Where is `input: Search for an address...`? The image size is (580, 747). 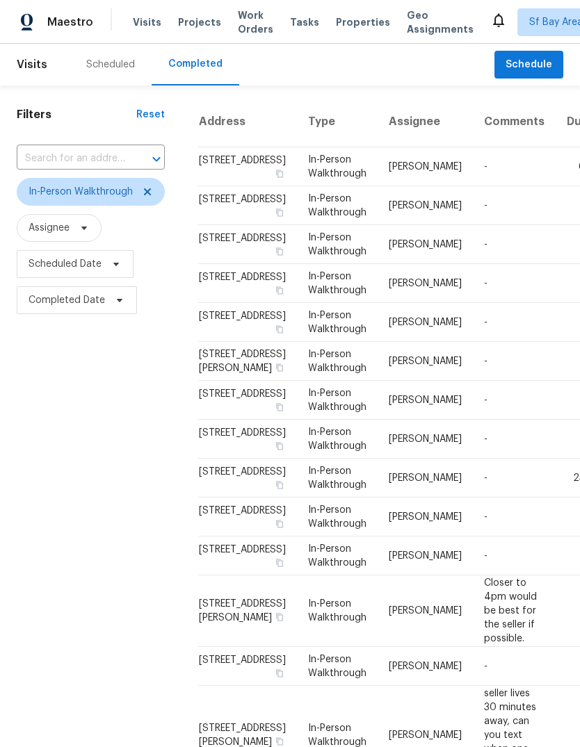 input: Search for an address... is located at coordinates (71, 158).